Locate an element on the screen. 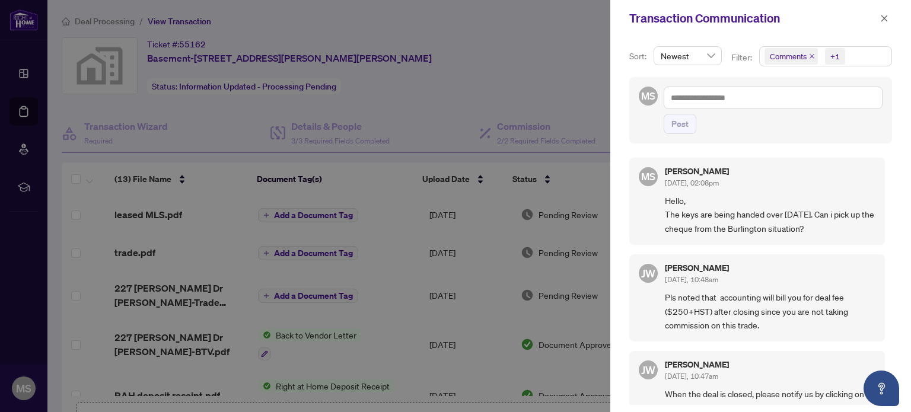  button: Post is located at coordinates (679, 124).